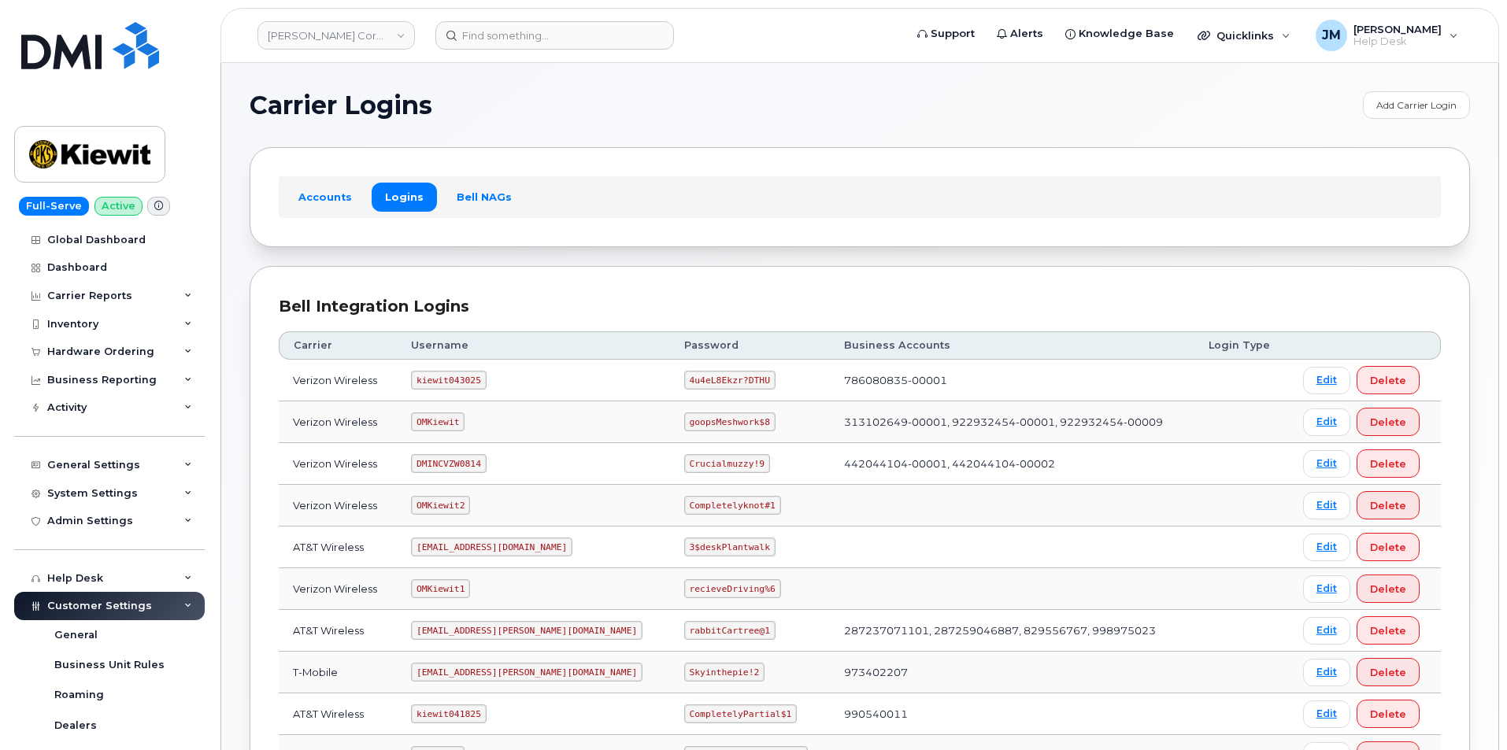  I want to click on code: kiewit043025, so click(448, 380).